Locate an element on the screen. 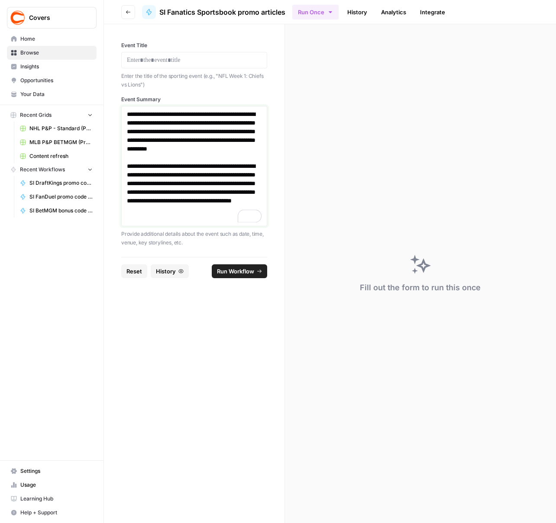  span: SI Fanatics Sportsbook promo articles is located at coordinates (222, 12).